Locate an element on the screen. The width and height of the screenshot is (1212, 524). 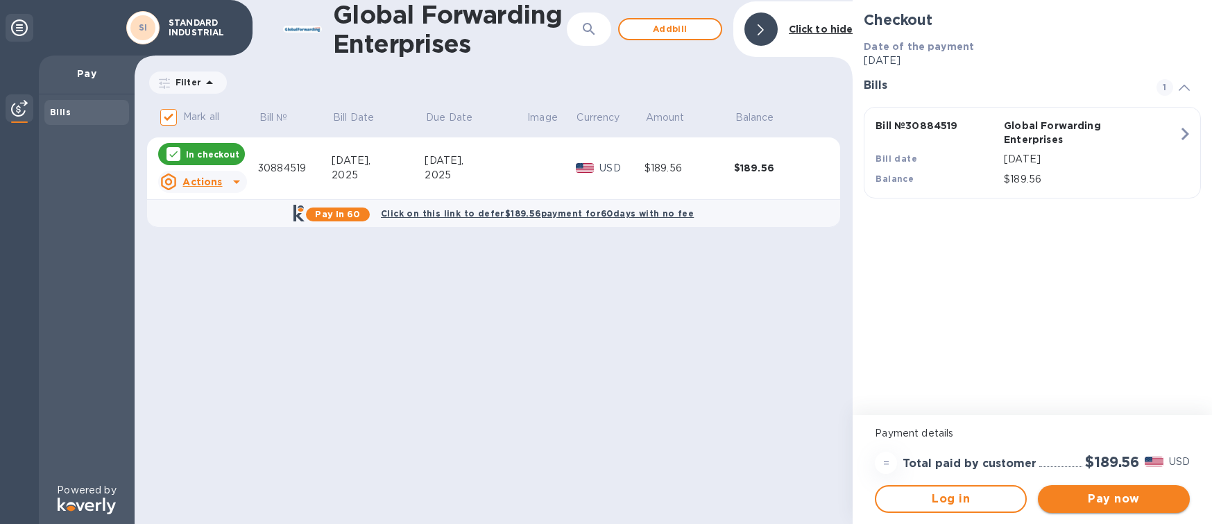
p: Payment details is located at coordinates (1032, 433).